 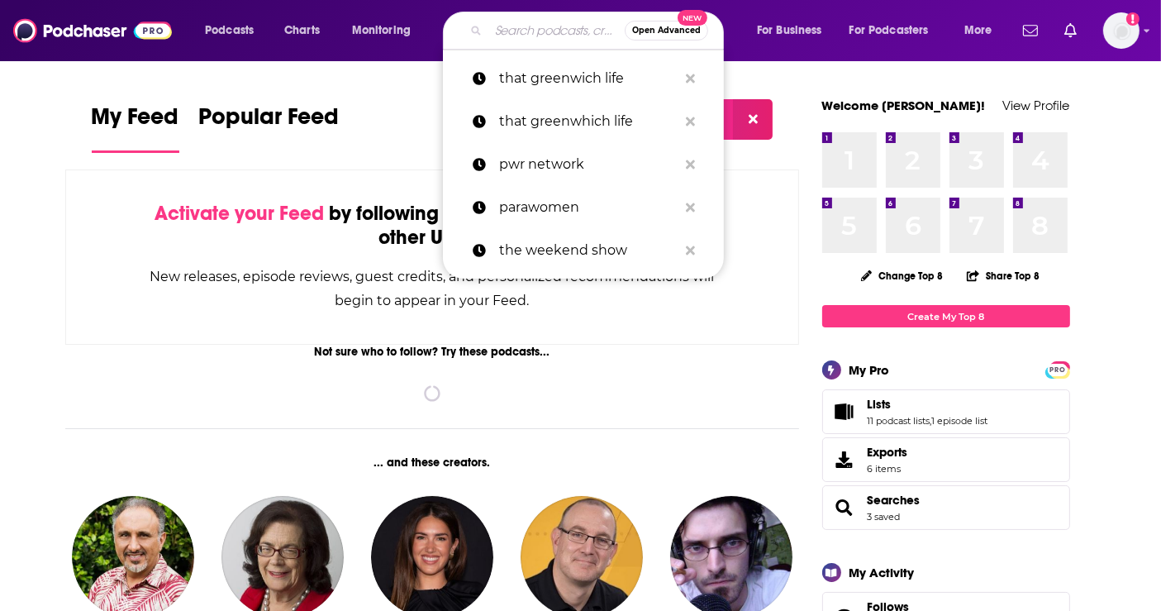 I want to click on a: Exports, so click(x=946, y=459).